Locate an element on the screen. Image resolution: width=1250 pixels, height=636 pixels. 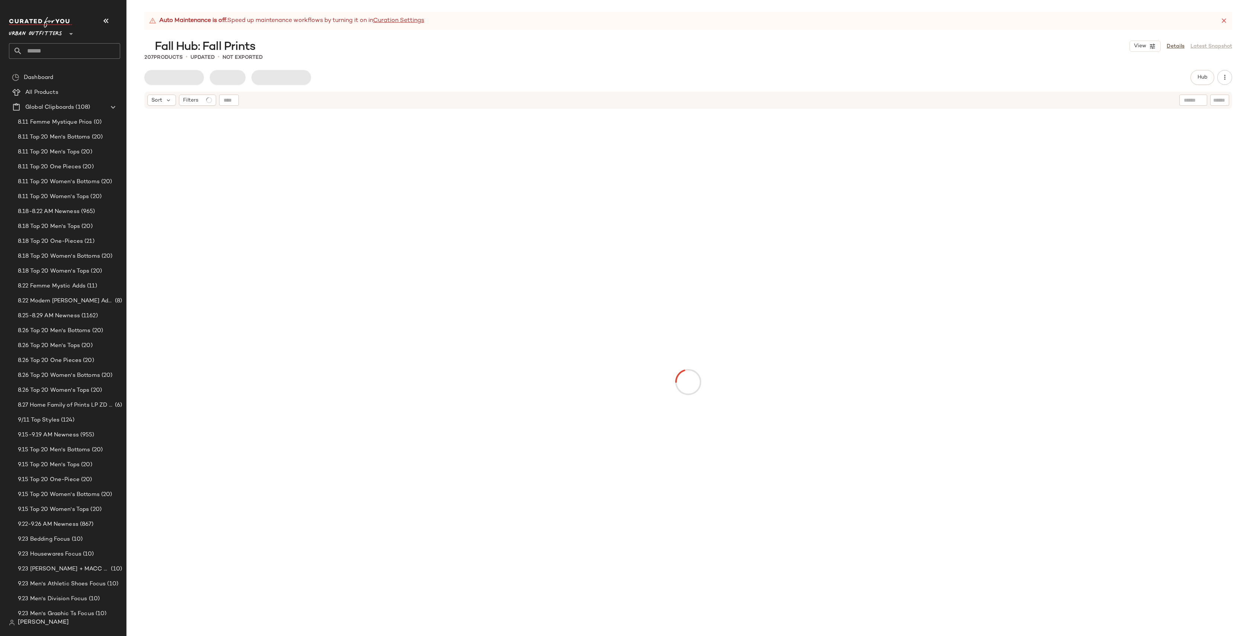
span: 8.22 Femme Mystic Adds is located at coordinates (52, 286).